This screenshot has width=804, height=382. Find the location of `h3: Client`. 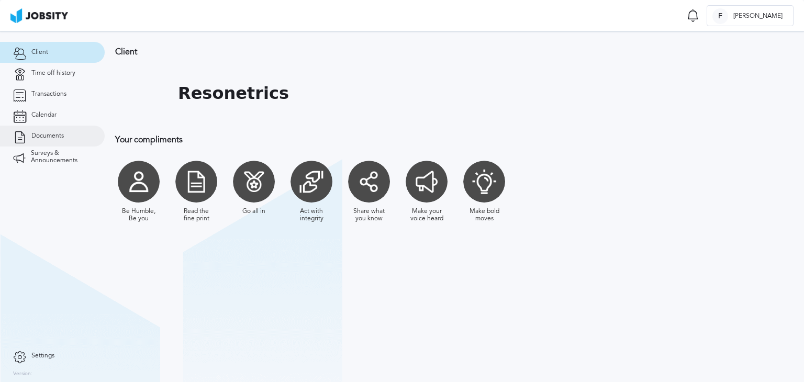

h3: Client is located at coordinates (399, 52).